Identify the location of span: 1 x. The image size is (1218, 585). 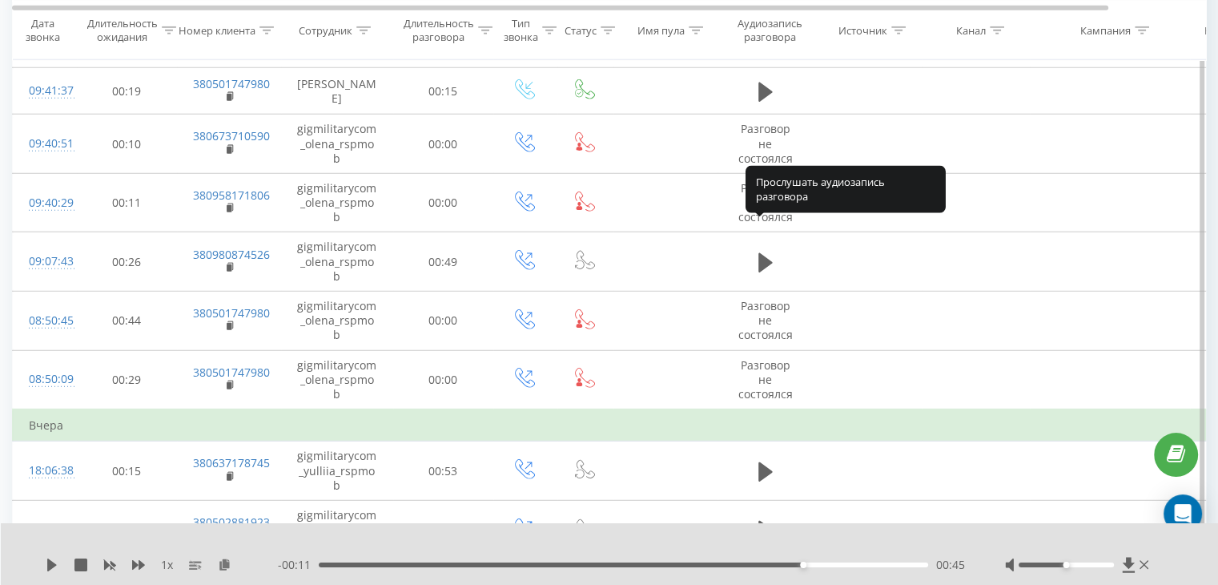
(167, 565).